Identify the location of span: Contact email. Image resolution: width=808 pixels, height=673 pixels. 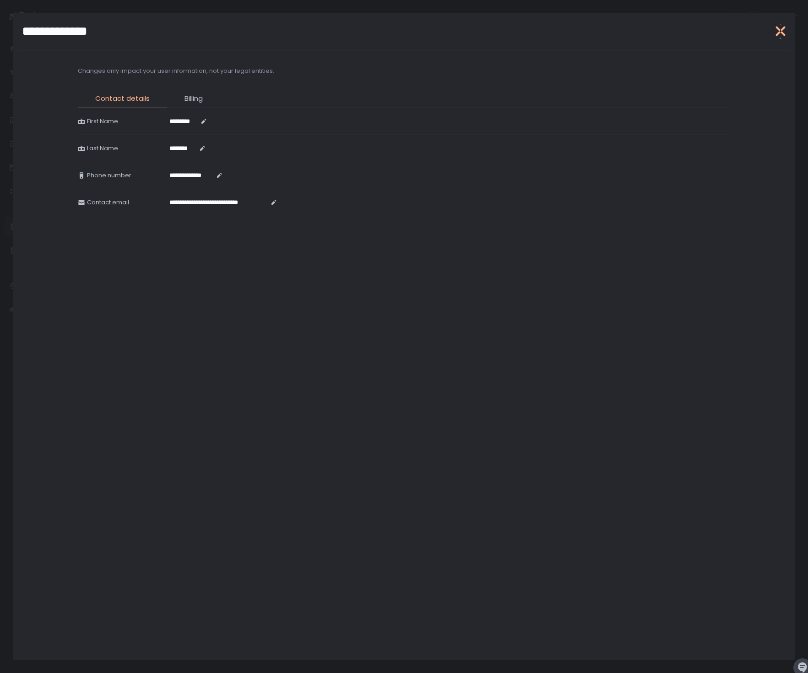
(108, 202).